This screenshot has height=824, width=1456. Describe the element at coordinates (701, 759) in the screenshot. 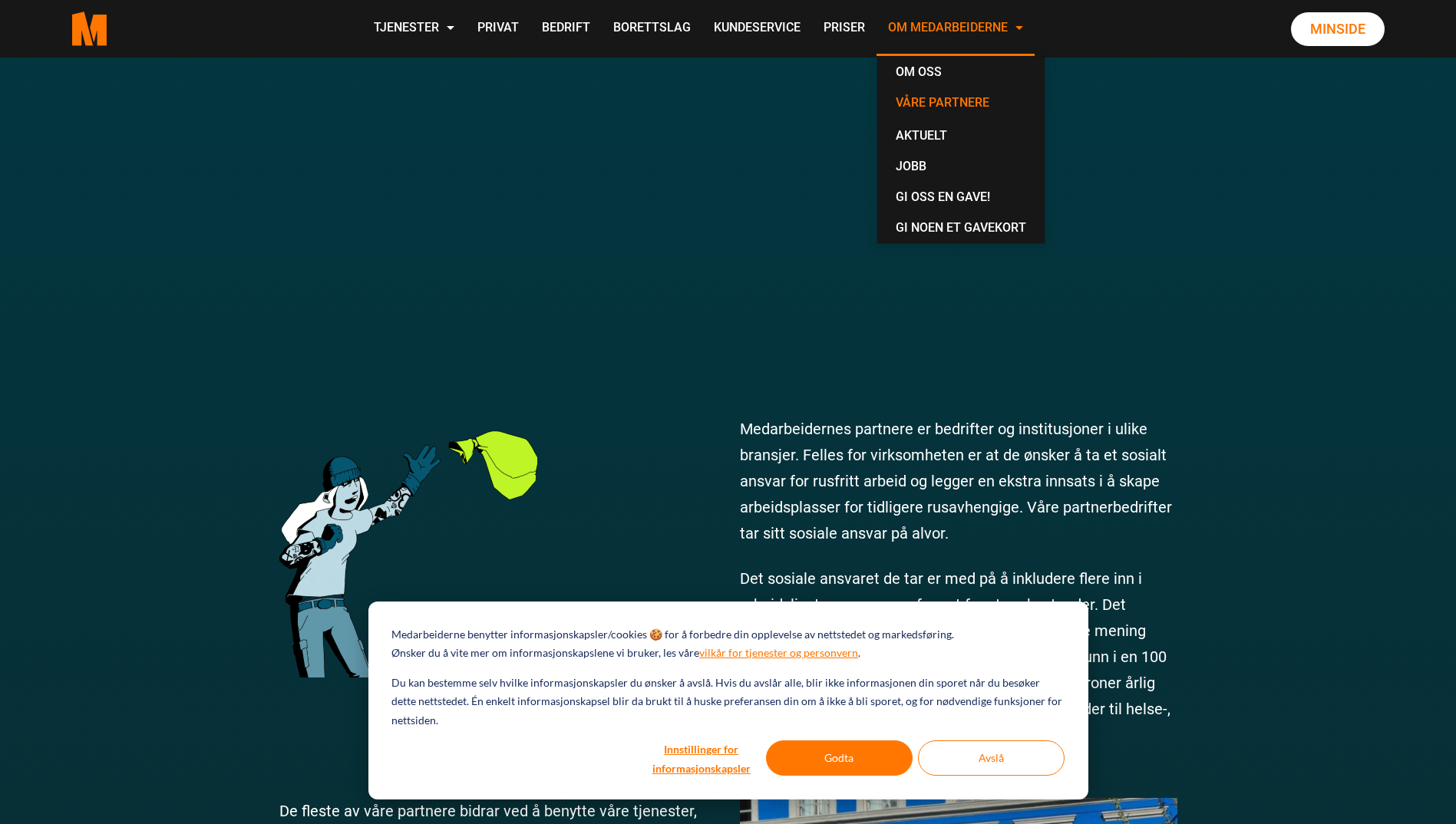

I see `button: Innstillinger for informasjonskapsler` at that location.